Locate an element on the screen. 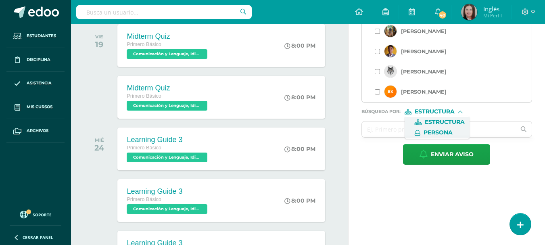  a: Mis cursos is located at coordinates (36, 107).